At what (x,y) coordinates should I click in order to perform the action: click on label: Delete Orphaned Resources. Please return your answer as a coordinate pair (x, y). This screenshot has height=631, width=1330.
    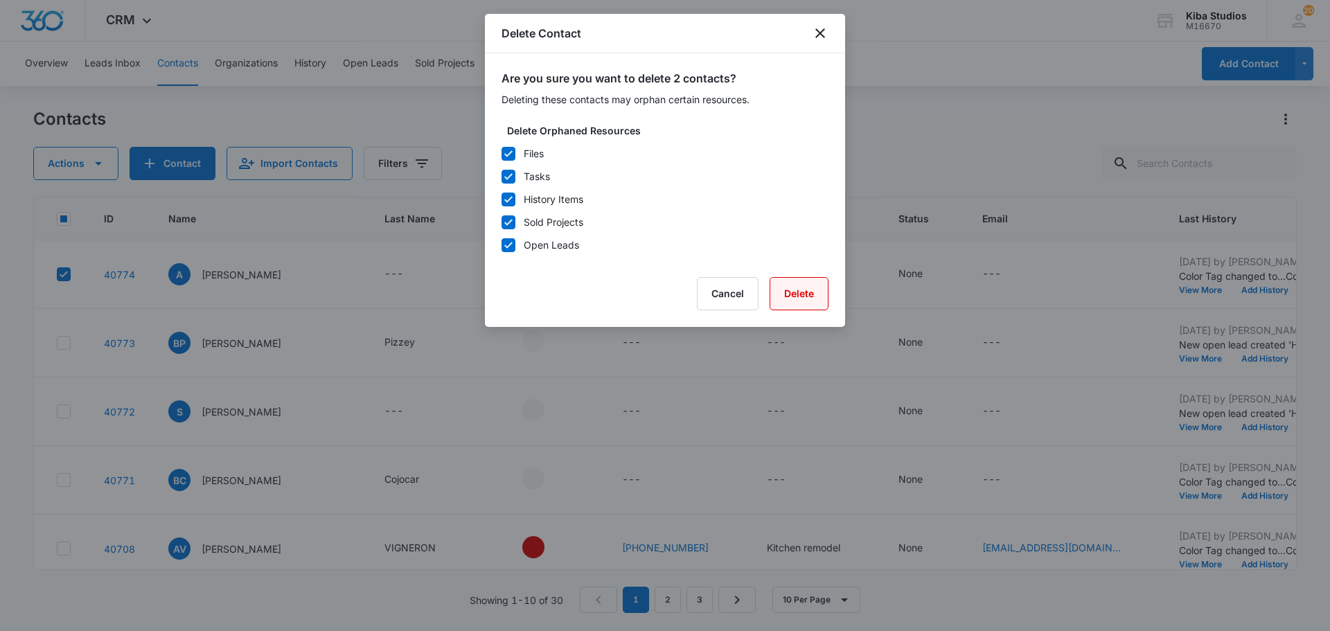
    Looking at the image, I should click on (670, 130).